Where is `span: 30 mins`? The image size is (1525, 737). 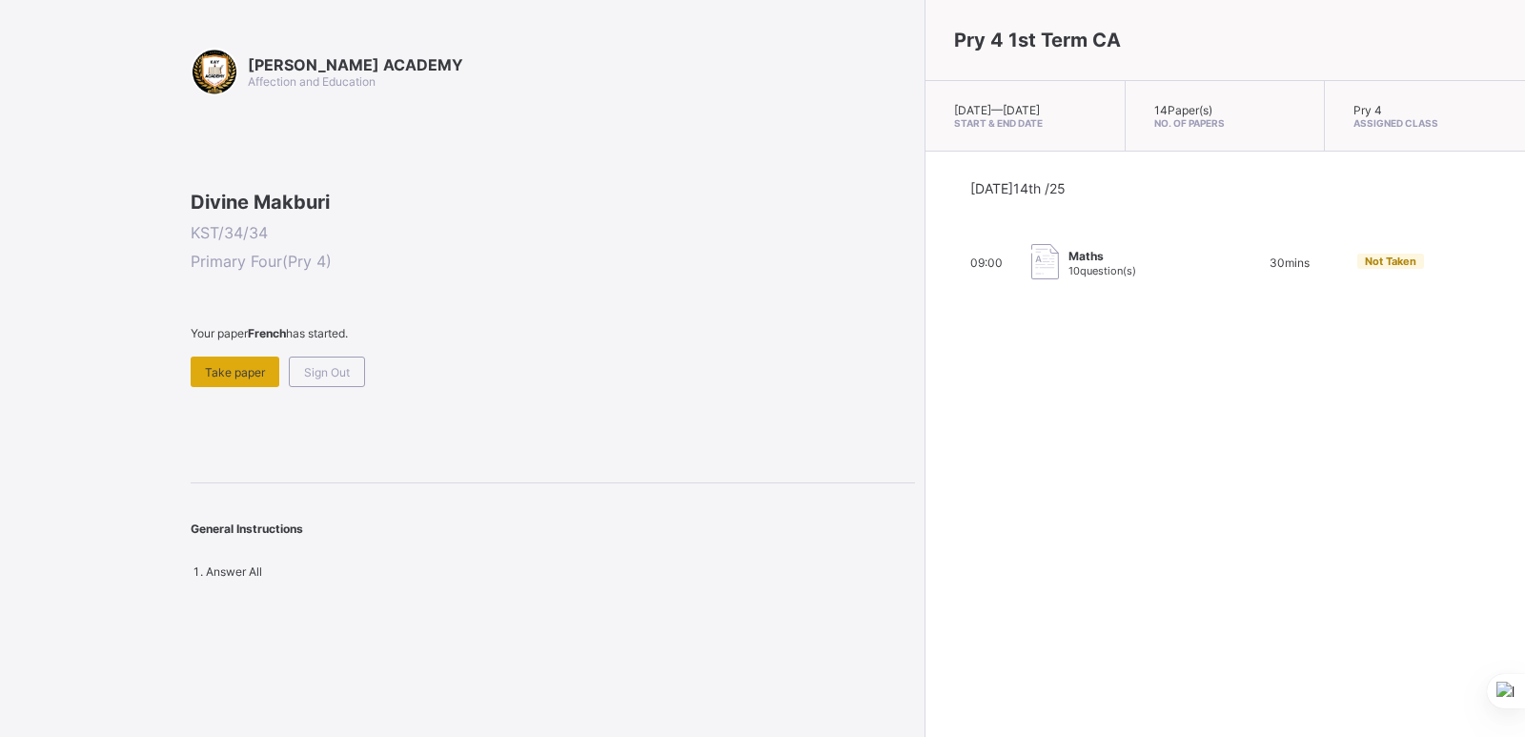
span: 30 mins is located at coordinates (1289, 262).